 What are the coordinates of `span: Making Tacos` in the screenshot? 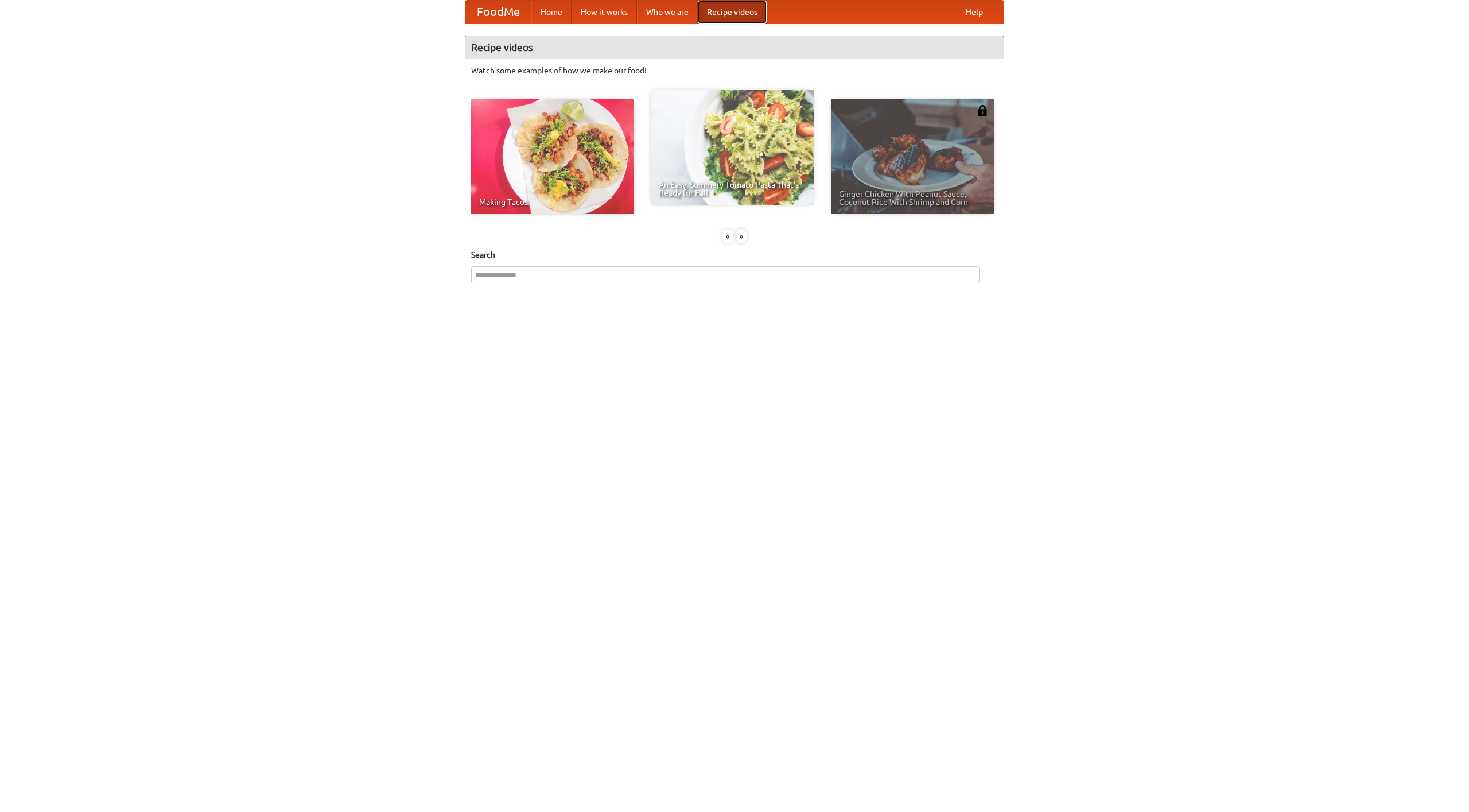 It's located at (553, 202).